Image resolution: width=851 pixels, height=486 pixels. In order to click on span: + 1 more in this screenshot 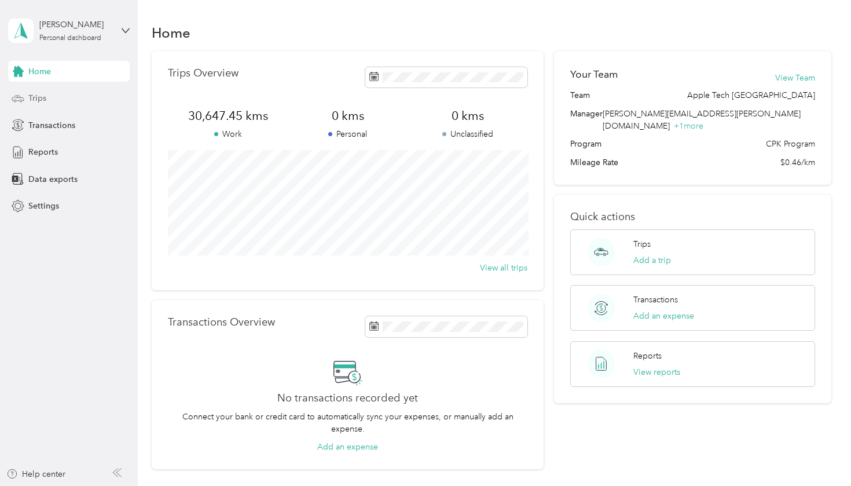, I will do `click(689, 126)`.